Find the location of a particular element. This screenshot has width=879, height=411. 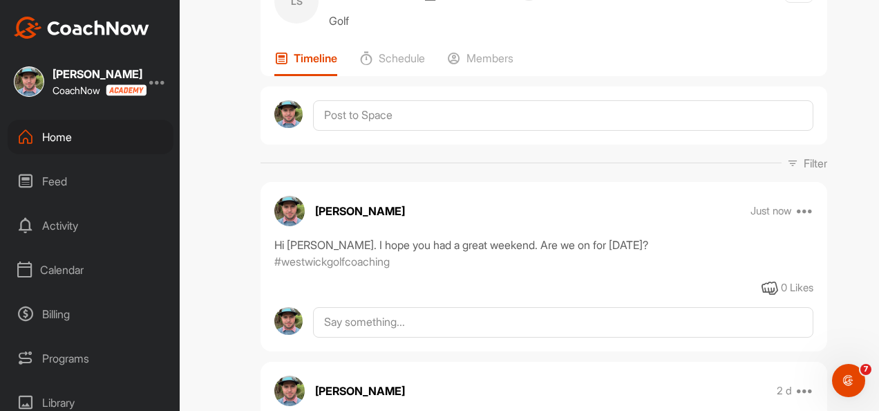

button: Help is located at coordinates (230, 311).